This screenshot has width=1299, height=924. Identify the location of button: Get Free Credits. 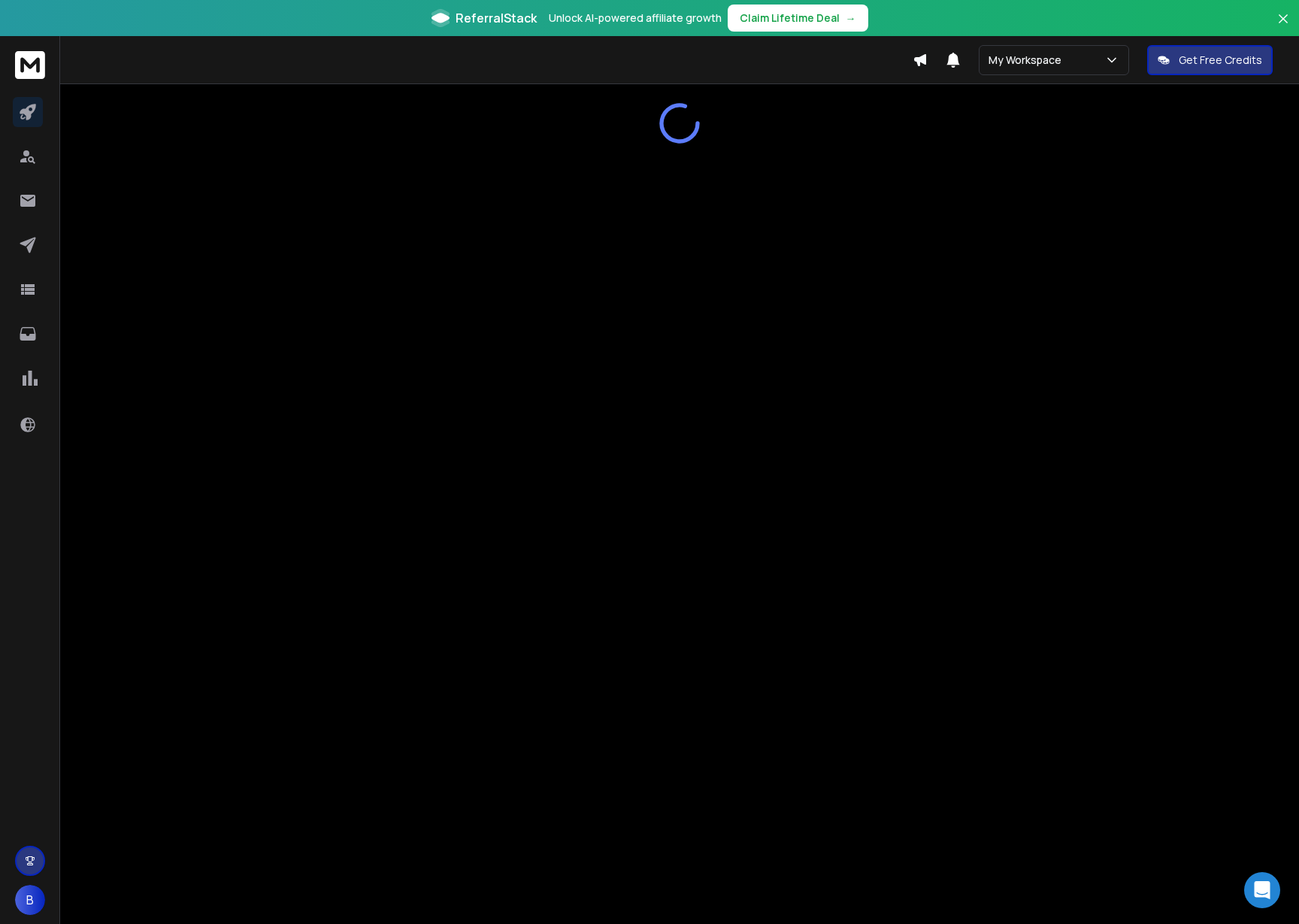
(1209, 60).